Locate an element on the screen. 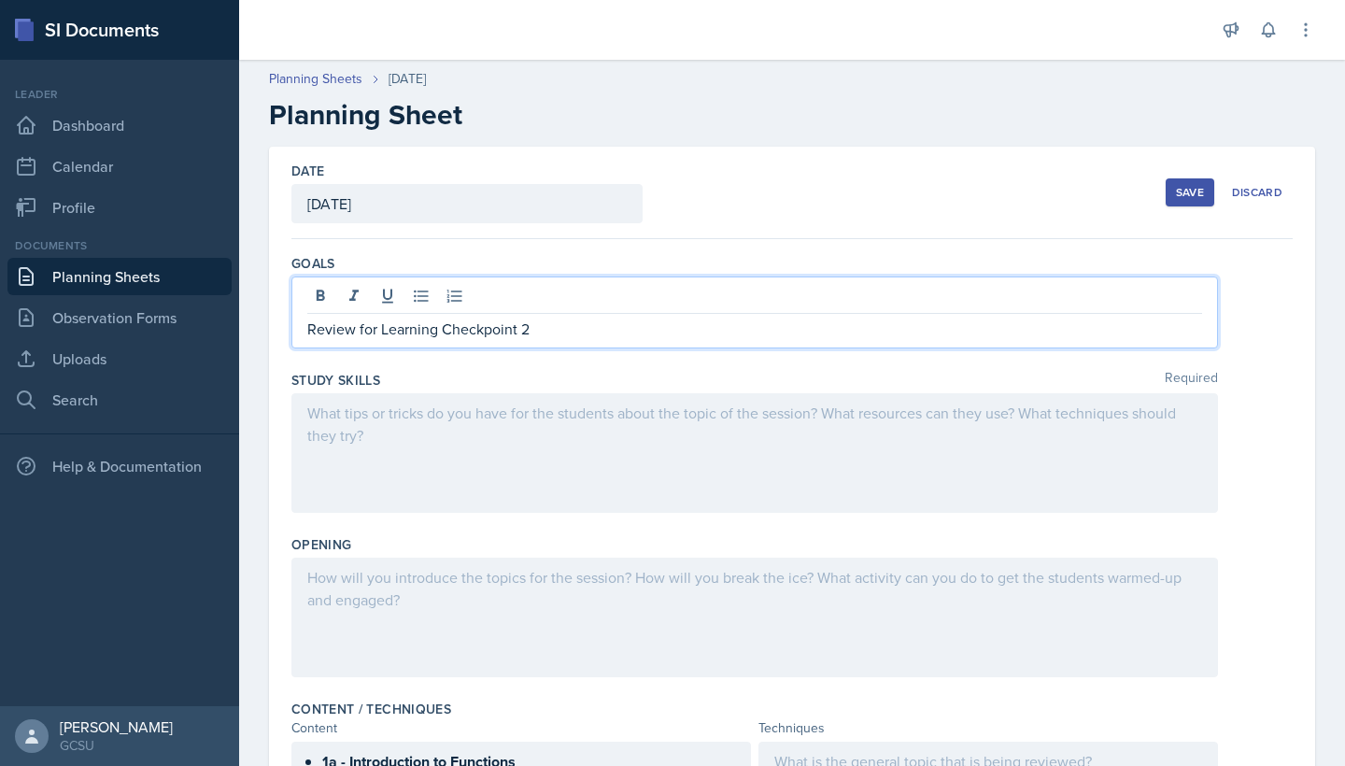 The image size is (1345, 766). a: Calendar is located at coordinates (120, 166).